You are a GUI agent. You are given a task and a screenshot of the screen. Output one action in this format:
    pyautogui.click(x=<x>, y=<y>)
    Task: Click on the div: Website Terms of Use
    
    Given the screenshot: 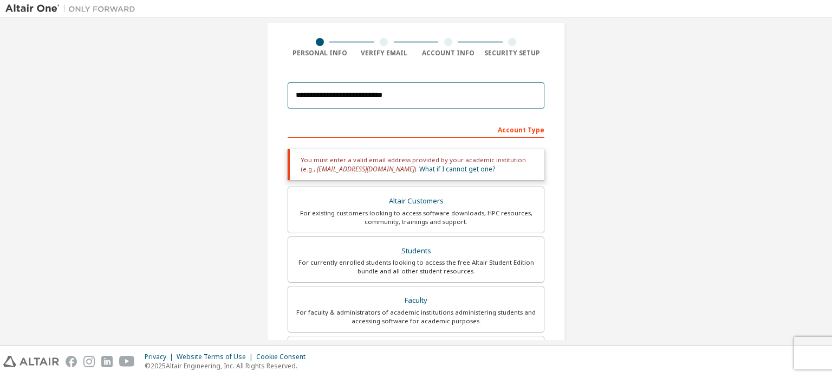 What is the action you would take?
    pyautogui.click(x=216, y=357)
    